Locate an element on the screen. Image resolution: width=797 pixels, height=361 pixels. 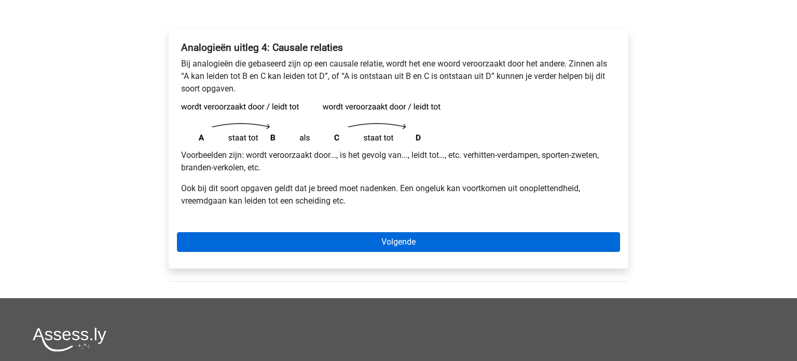
a: Volgende is located at coordinates (398, 242).